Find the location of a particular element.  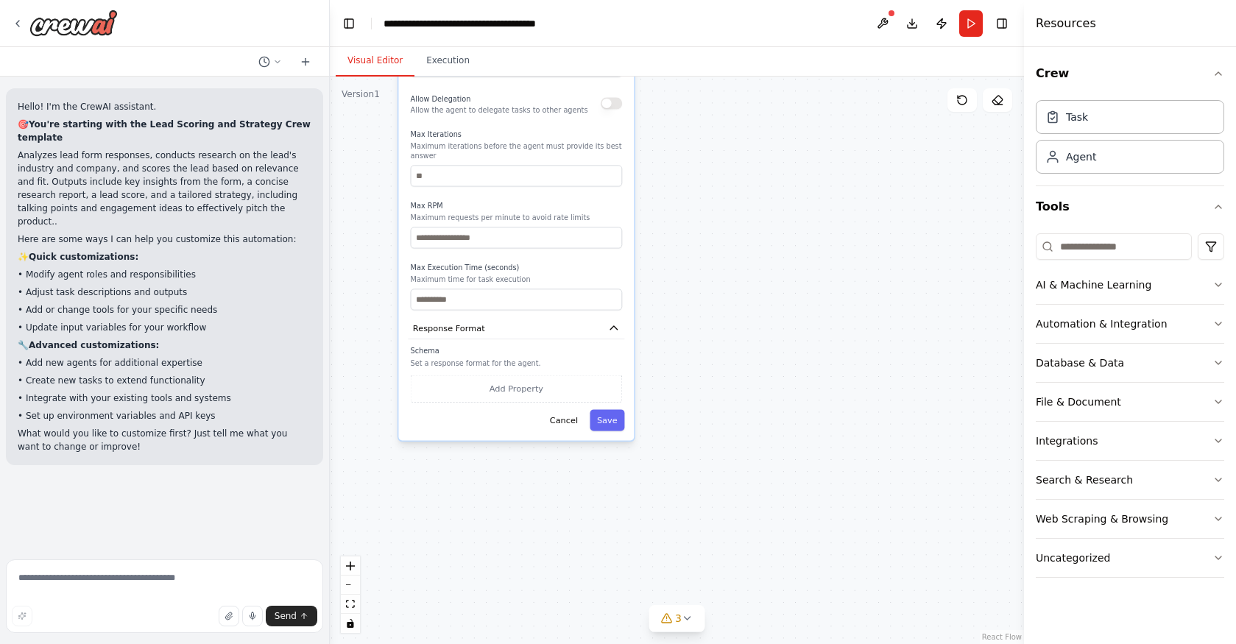

div: File & Document is located at coordinates (1078, 402).